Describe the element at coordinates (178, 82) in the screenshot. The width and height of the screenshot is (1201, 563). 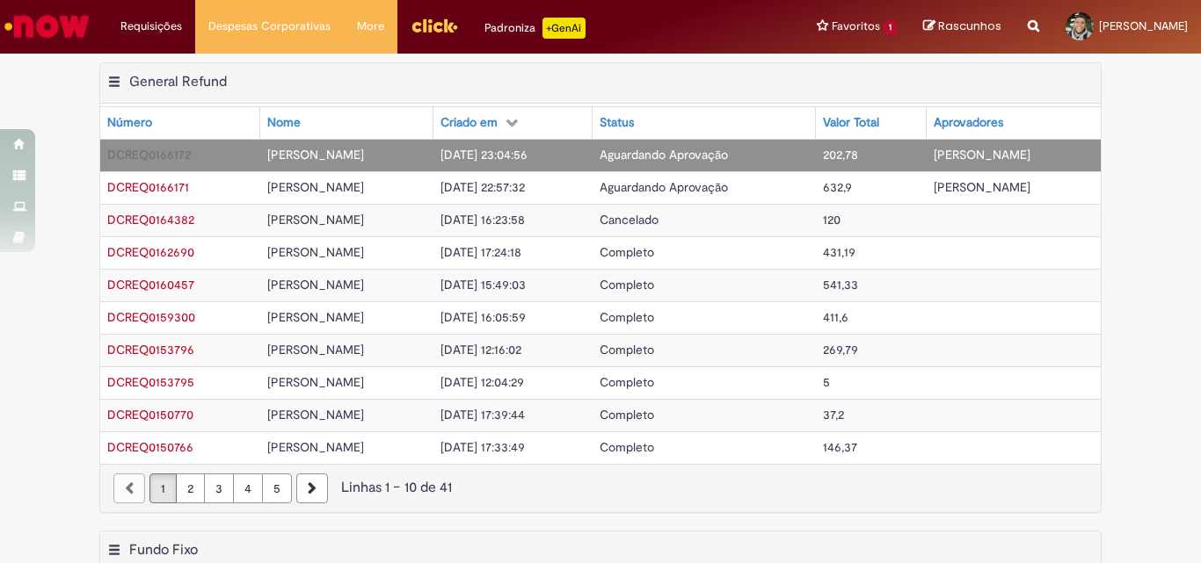
I see `h2: General Refund` at that location.